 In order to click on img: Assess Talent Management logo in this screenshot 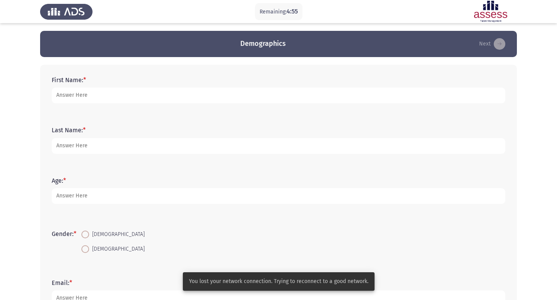, I will do `click(66, 12)`.